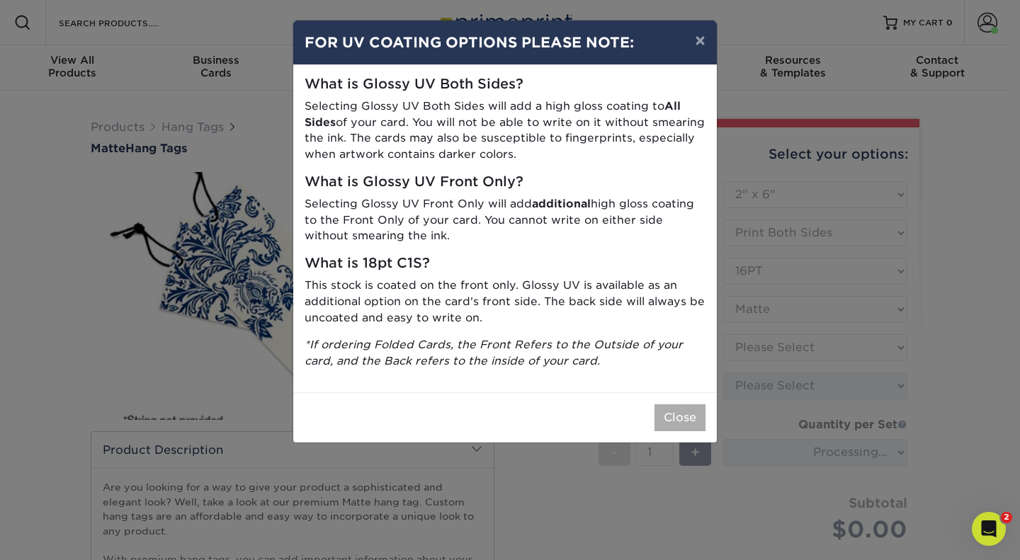  What do you see at coordinates (505, 220) in the screenshot?
I see `p: Selecting Glossy UV Front Only will add high gloss coating to the Front Only of your card. You ca...` at bounding box center [505, 220].